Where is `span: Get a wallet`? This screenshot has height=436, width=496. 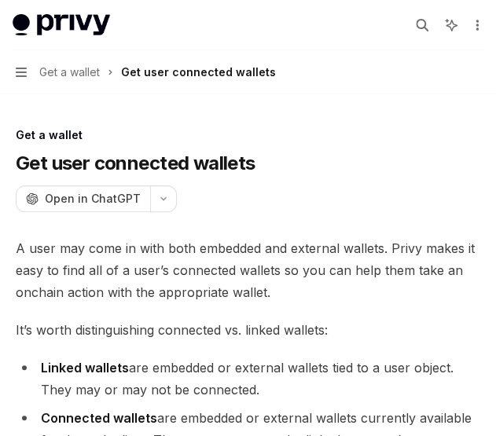 span: Get a wallet is located at coordinates (69, 72).